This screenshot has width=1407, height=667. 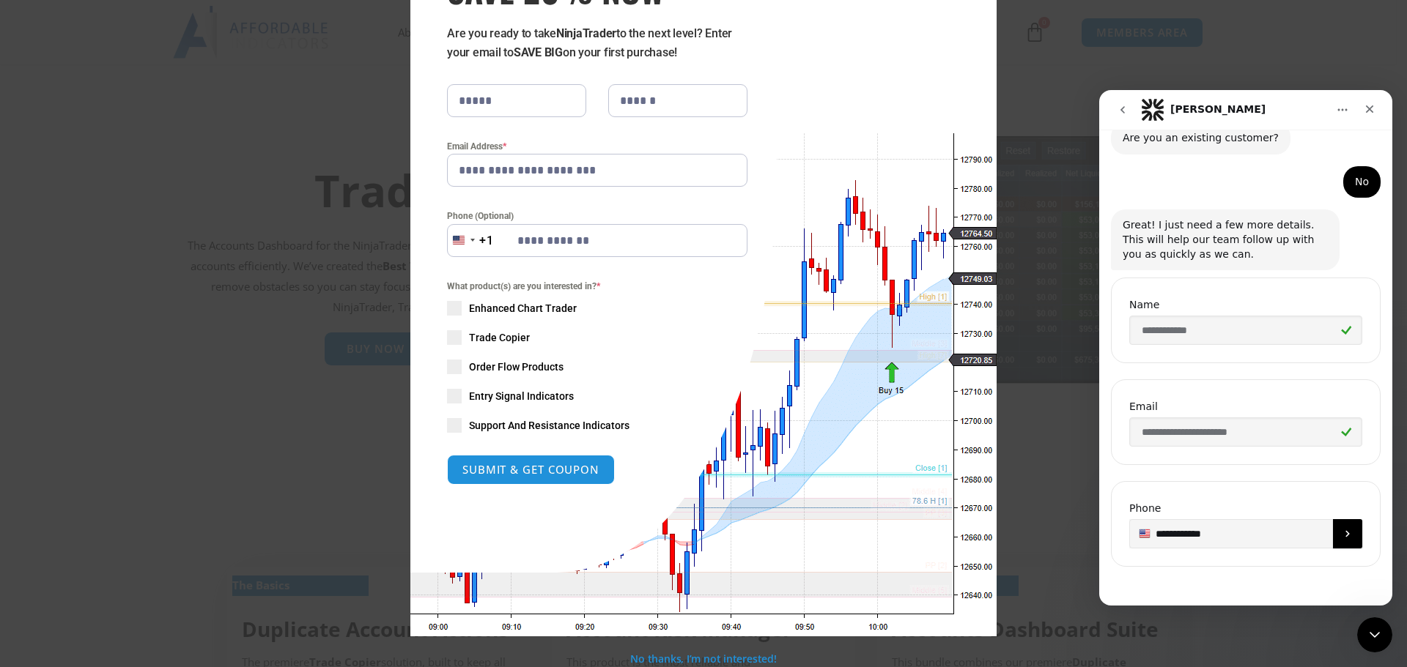 What do you see at coordinates (262, 92) in the screenshot?
I see `div: No` at bounding box center [262, 92].